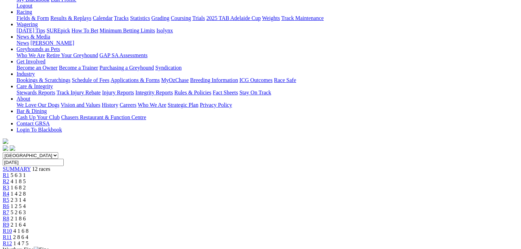  Describe the element at coordinates (18, 194) in the screenshot. I see `span: 1 4 2 8` at that location.